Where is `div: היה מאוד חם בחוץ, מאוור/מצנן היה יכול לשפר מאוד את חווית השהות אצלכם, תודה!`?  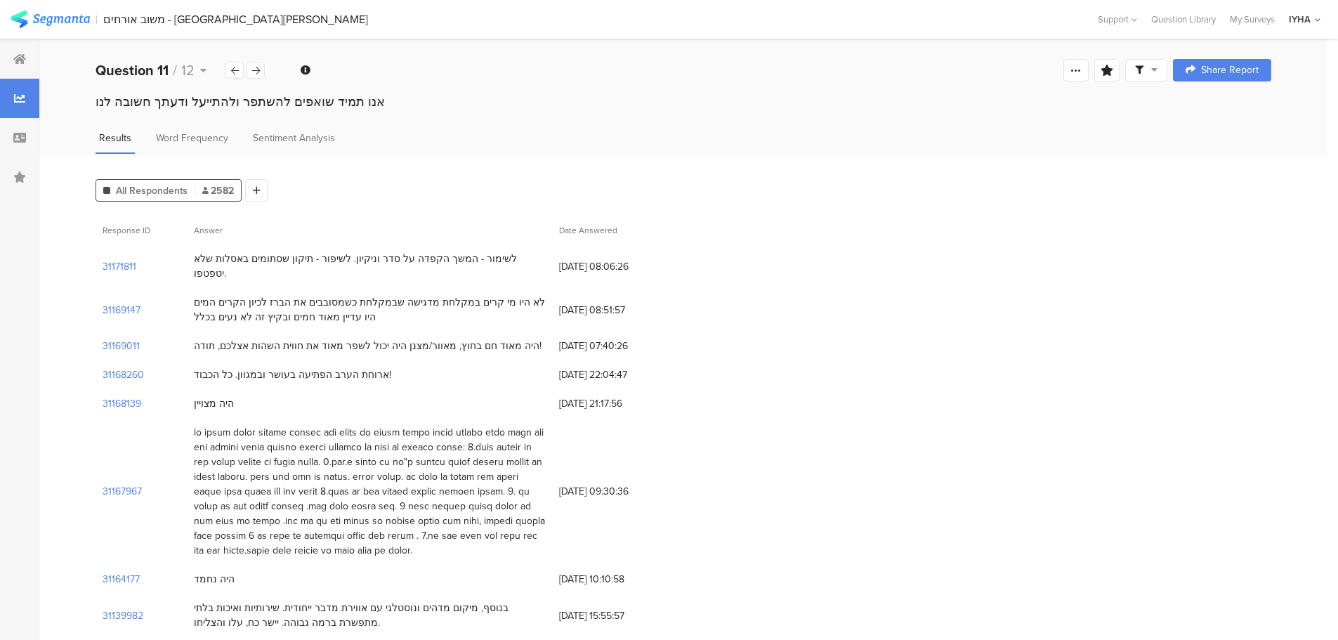 div: היה מאוד חם בחוץ, מאוור/מצנן היה יכול לשפר מאוד את חווית השהות אצלכם, תודה! is located at coordinates (367, 346).